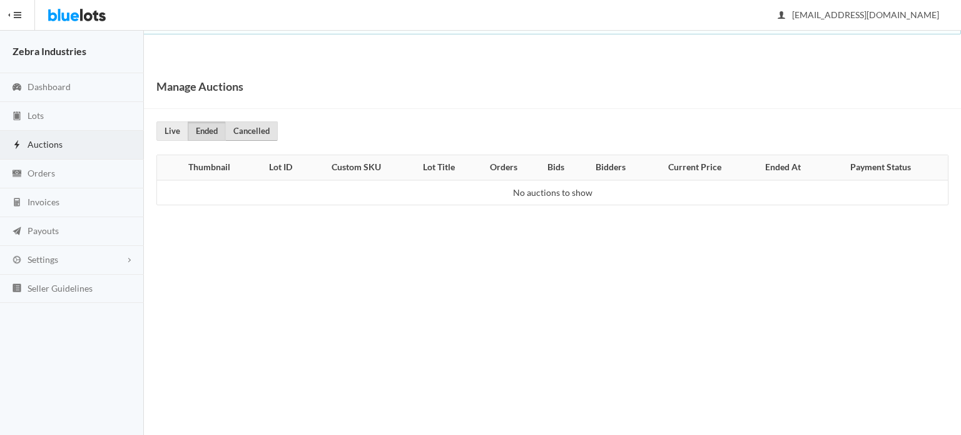  I want to click on ion-icon: flash, so click(17, 145).